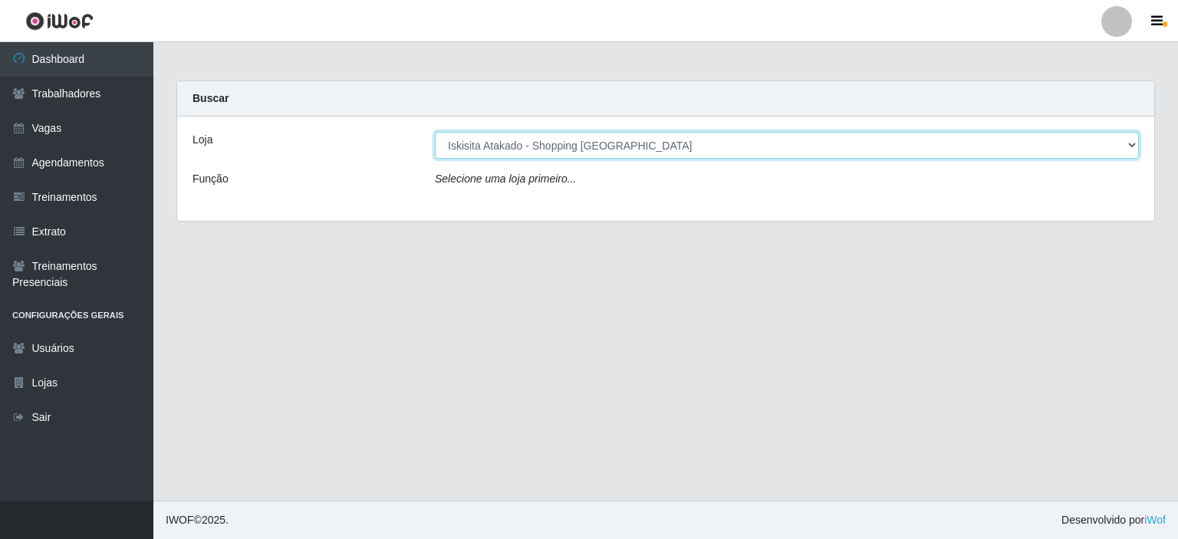 Image resolution: width=1178 pixels, height=539 pixels. What do you see at coordinates (506, 179) in the screenshot?
I see `i: Selecione uma loja primeiro...` at bounding box center [506, 179].